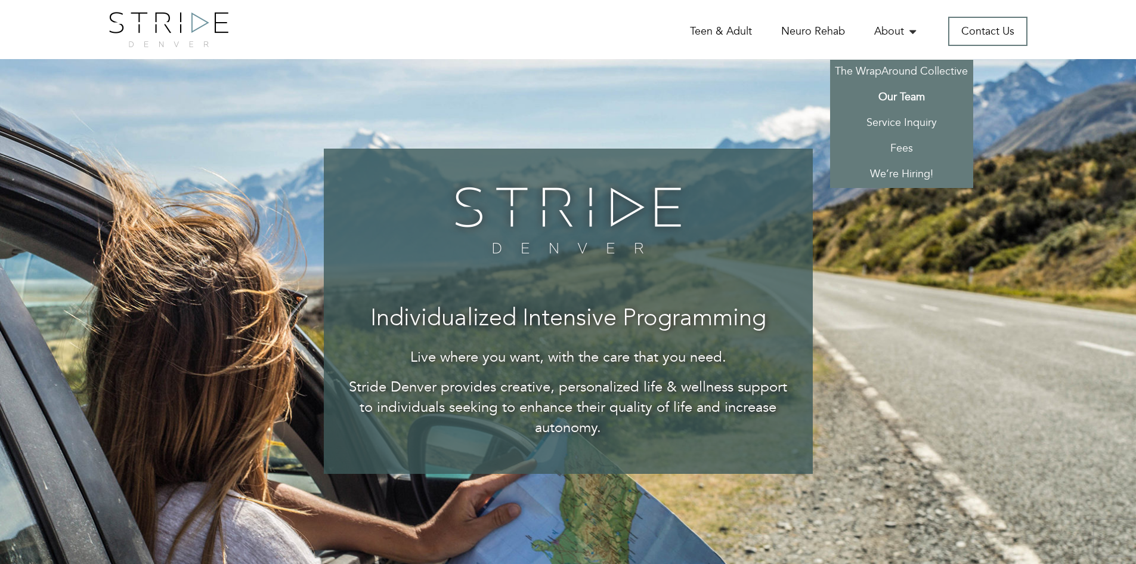 This screenshot has height=564, width=1136. Describe the element at coordinates (902, 98) in the screenshot. I see `a: Our Team` at that location.